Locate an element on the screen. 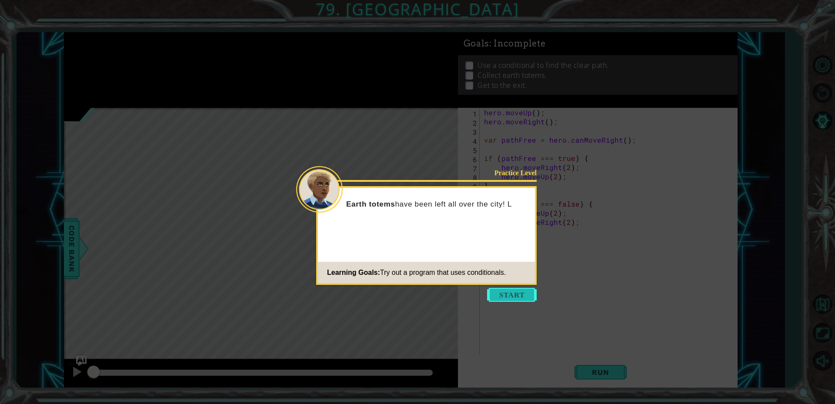 This screenshot has width=835, height=404. button: Start is located at coordinates (512, 295).